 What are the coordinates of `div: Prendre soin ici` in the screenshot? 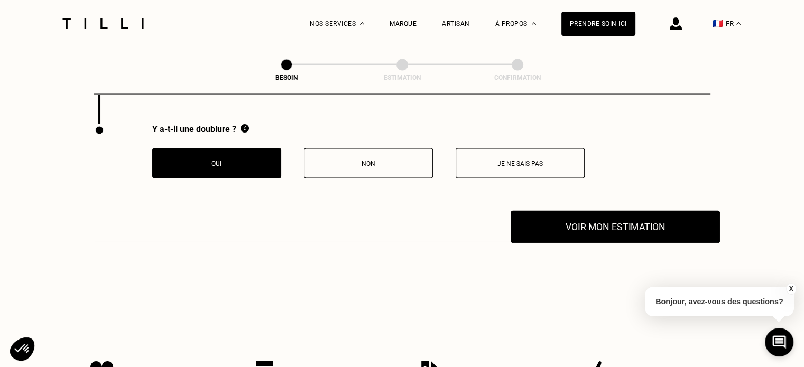 It's located at (598, 24).